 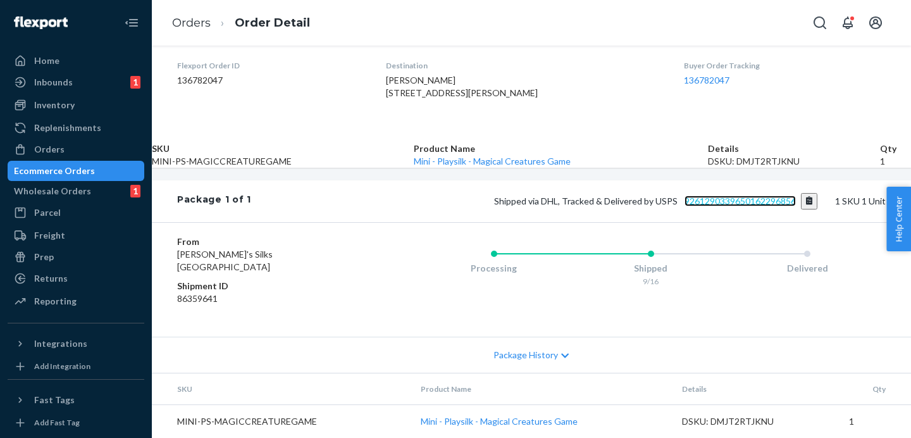 What do you see at coordinates (61, 343) in the screenshot?
I see `div: Integrations` at bounding box center [61, 343].